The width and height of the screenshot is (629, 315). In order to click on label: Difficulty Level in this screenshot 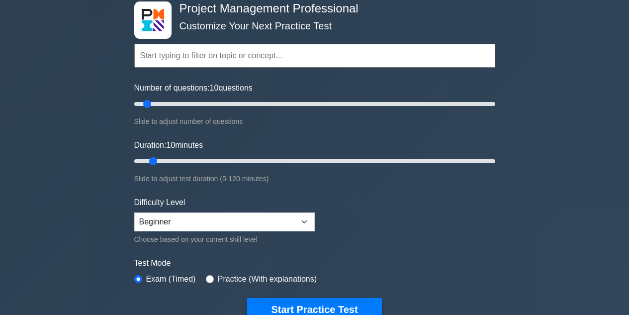, I will do `click(160, 202)`.